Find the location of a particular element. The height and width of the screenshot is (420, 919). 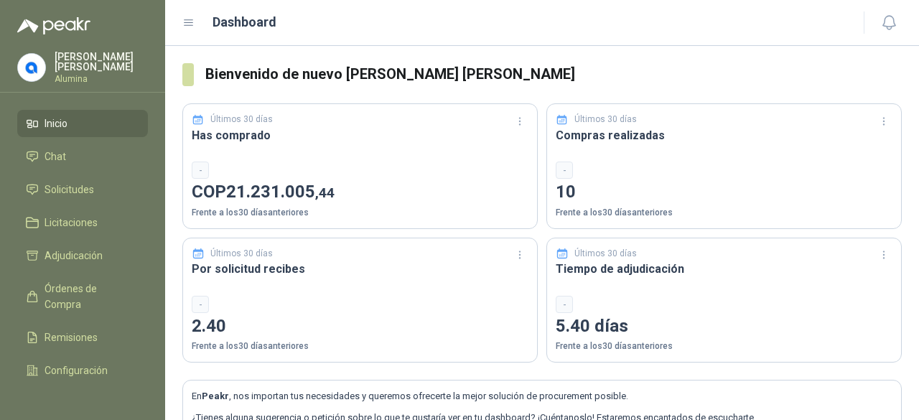

span: Adjudicación is located at coordinates (73, 256).